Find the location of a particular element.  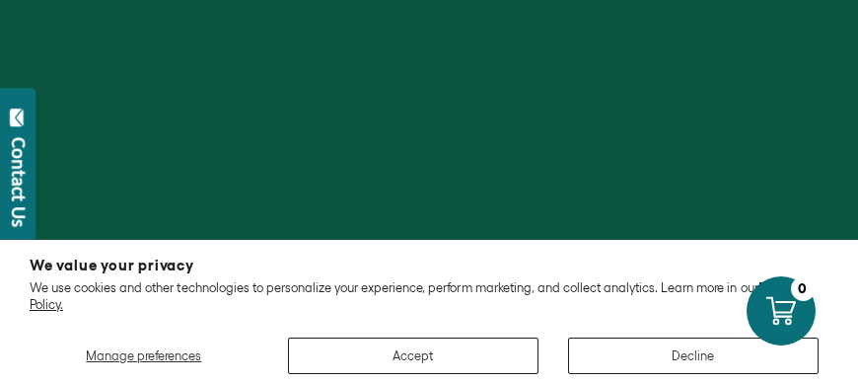

span: Manage preferences is located at coordinates (143, 355).